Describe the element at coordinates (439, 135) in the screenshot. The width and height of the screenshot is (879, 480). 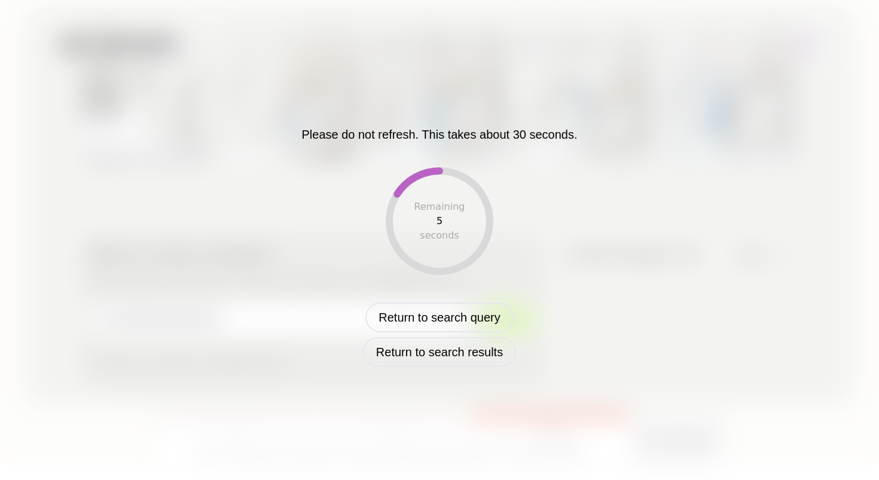
I see `p: Please do not refresh. This takes about 30 seconds.` at that location.